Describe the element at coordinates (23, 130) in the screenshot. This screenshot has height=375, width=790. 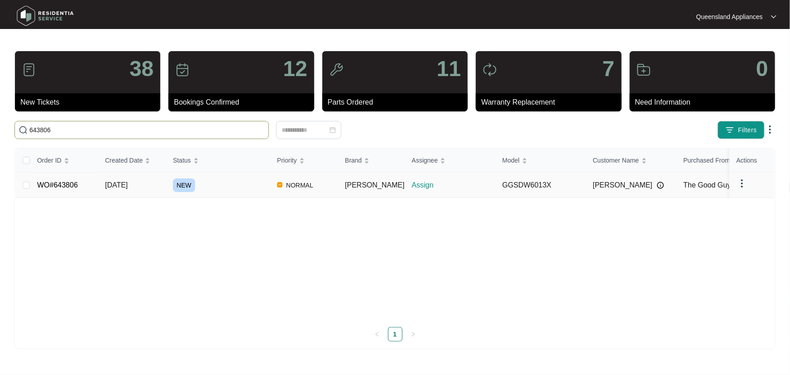
I see `img: search-icon` at that location.